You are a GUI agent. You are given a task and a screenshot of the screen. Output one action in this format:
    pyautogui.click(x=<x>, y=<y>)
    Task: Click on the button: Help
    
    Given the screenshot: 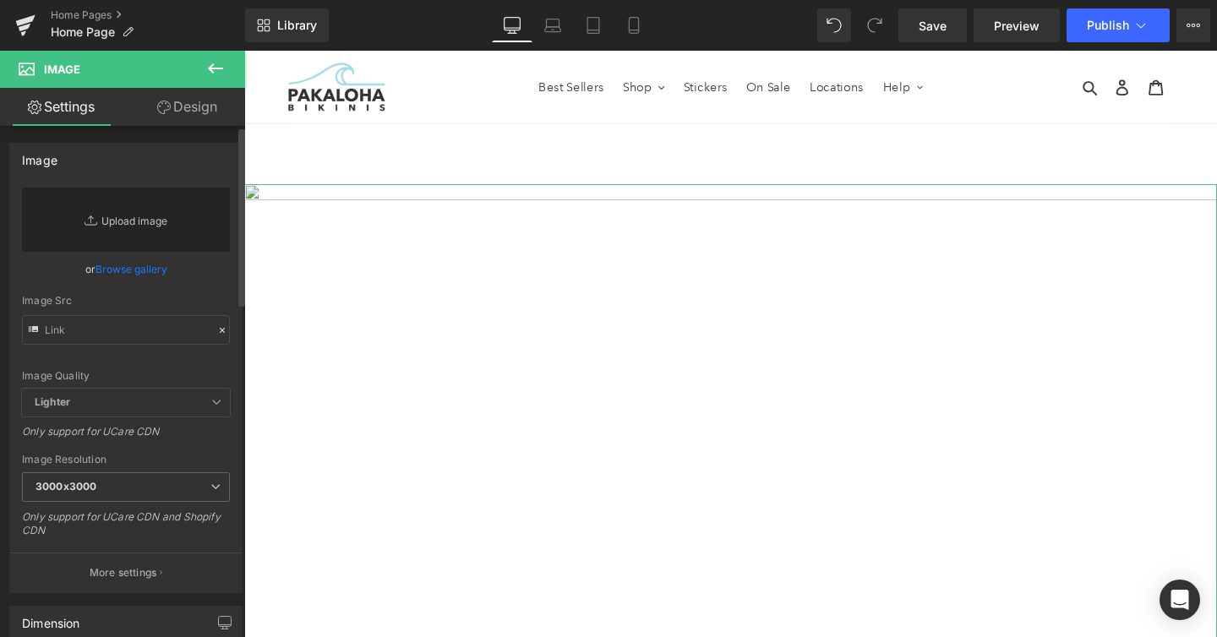 What is the action you would take?
    pyautogui.click(x=693, y=38)
    